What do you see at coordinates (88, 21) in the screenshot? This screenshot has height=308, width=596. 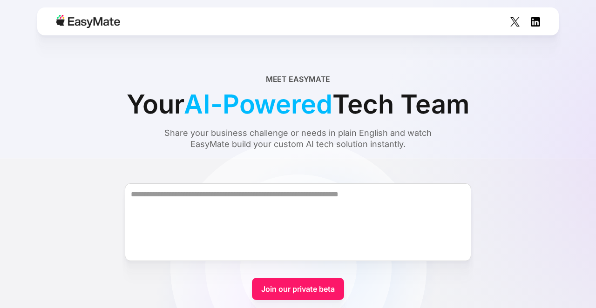 I see `img: Easymate logo` at bounding box center [88, 21].